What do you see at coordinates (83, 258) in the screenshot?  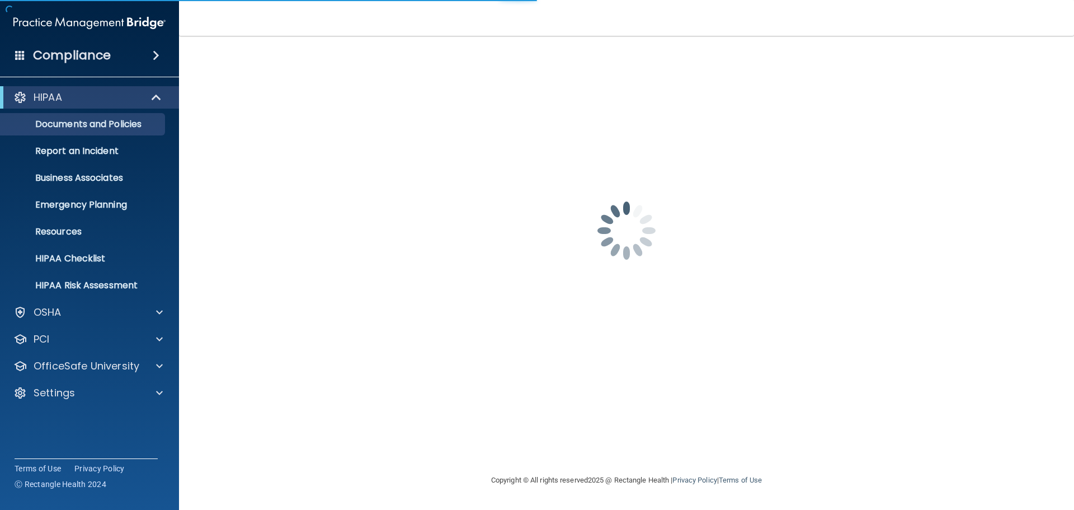 I see `p: HIPAA Checklist` at bounding box center [83, 258].